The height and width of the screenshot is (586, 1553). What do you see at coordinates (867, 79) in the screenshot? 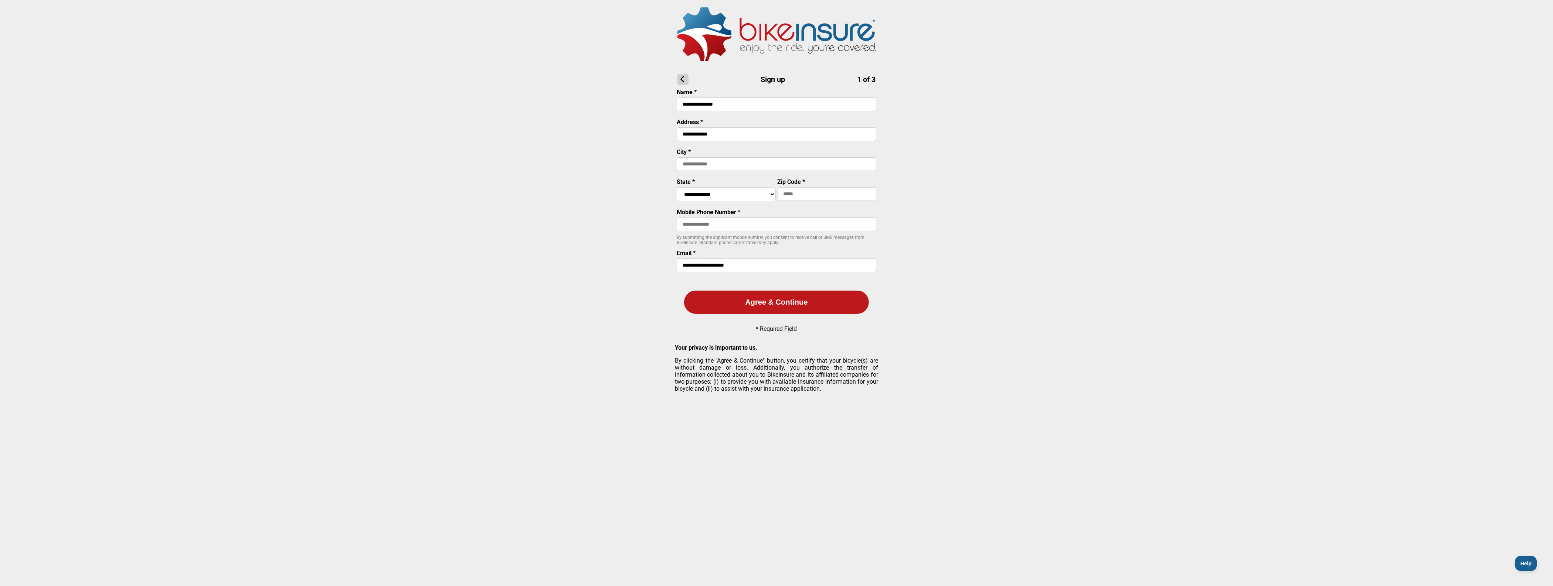
I see `span: 1 of 3` at bounding box center [867, 79].